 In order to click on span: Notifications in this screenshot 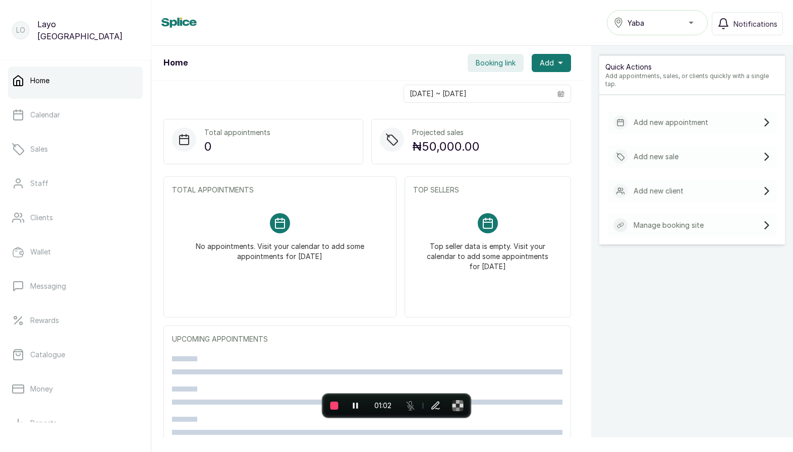, I will do `click(755, 24)`.